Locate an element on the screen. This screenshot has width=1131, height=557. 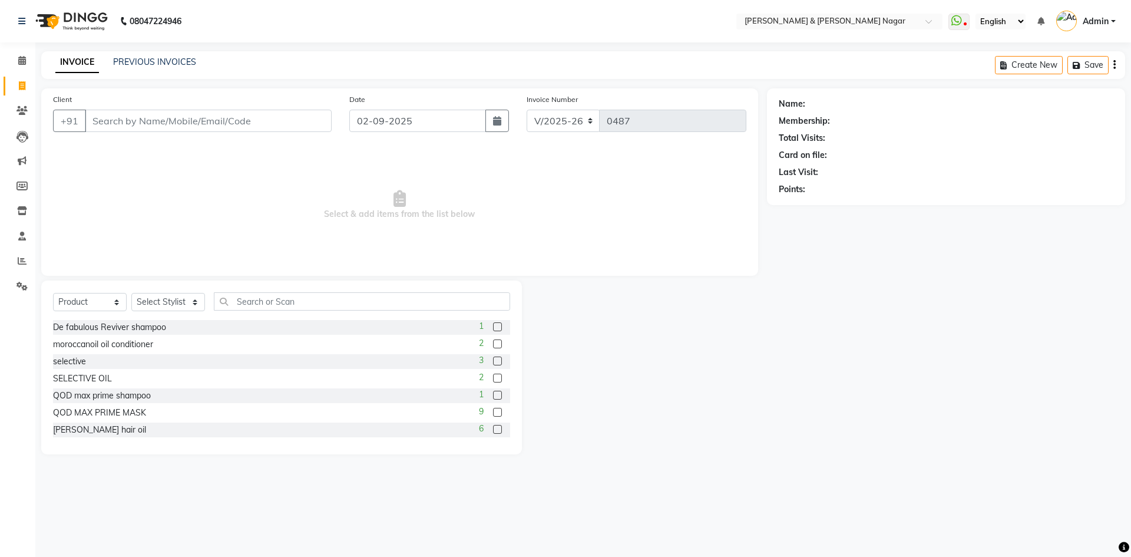
div: Membership: is located at coordinates (804, 121).